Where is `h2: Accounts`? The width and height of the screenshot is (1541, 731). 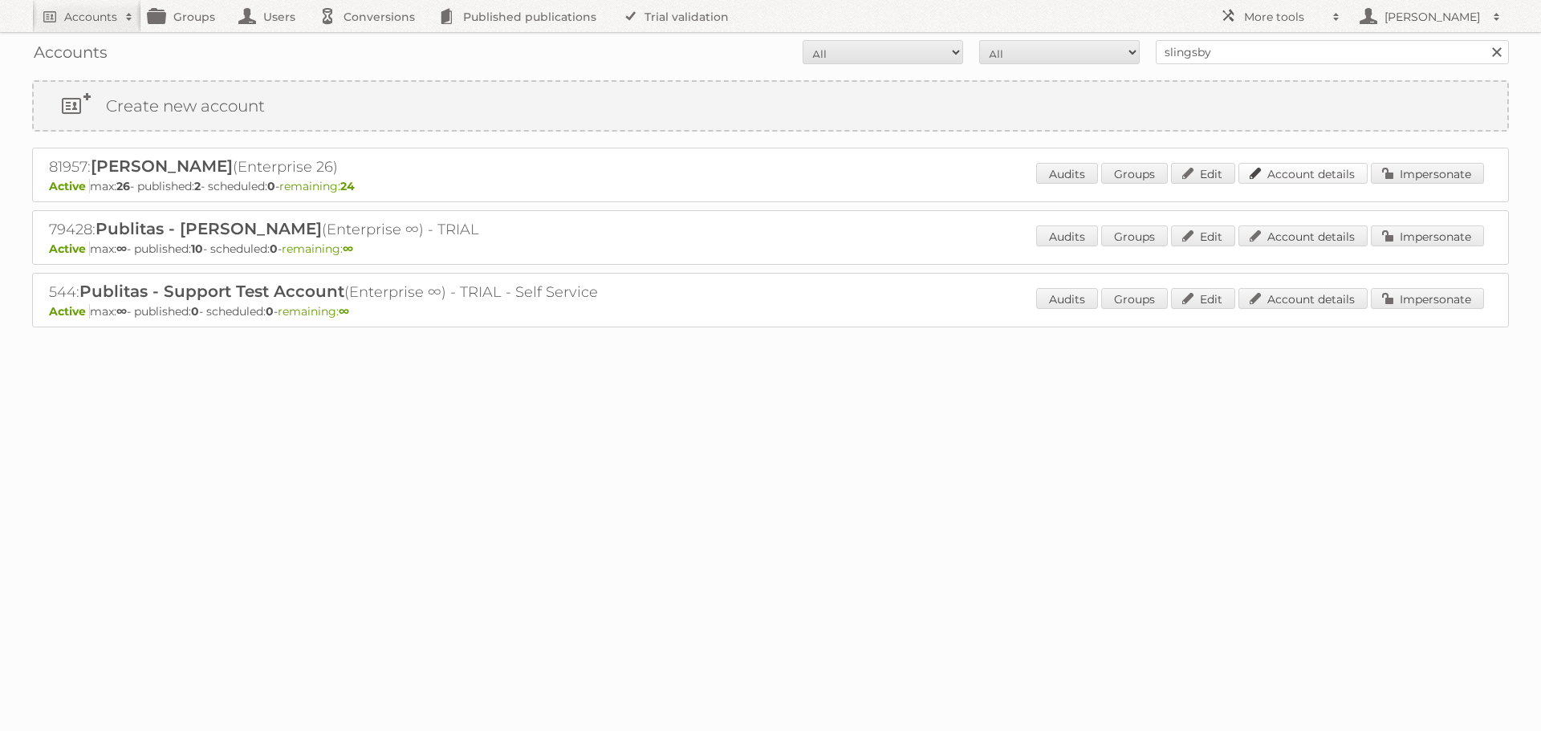
h2: Accounts is located at coordinates (91, 17).